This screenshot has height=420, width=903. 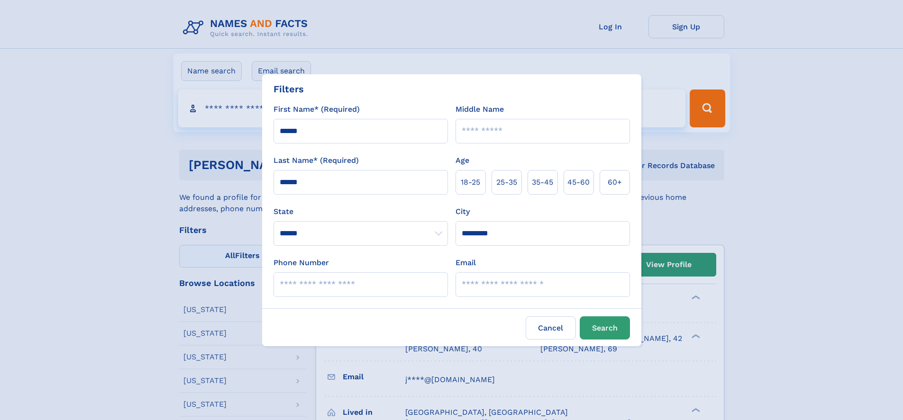 I want to click on span: 35‑45, so click(x=542, y=182).